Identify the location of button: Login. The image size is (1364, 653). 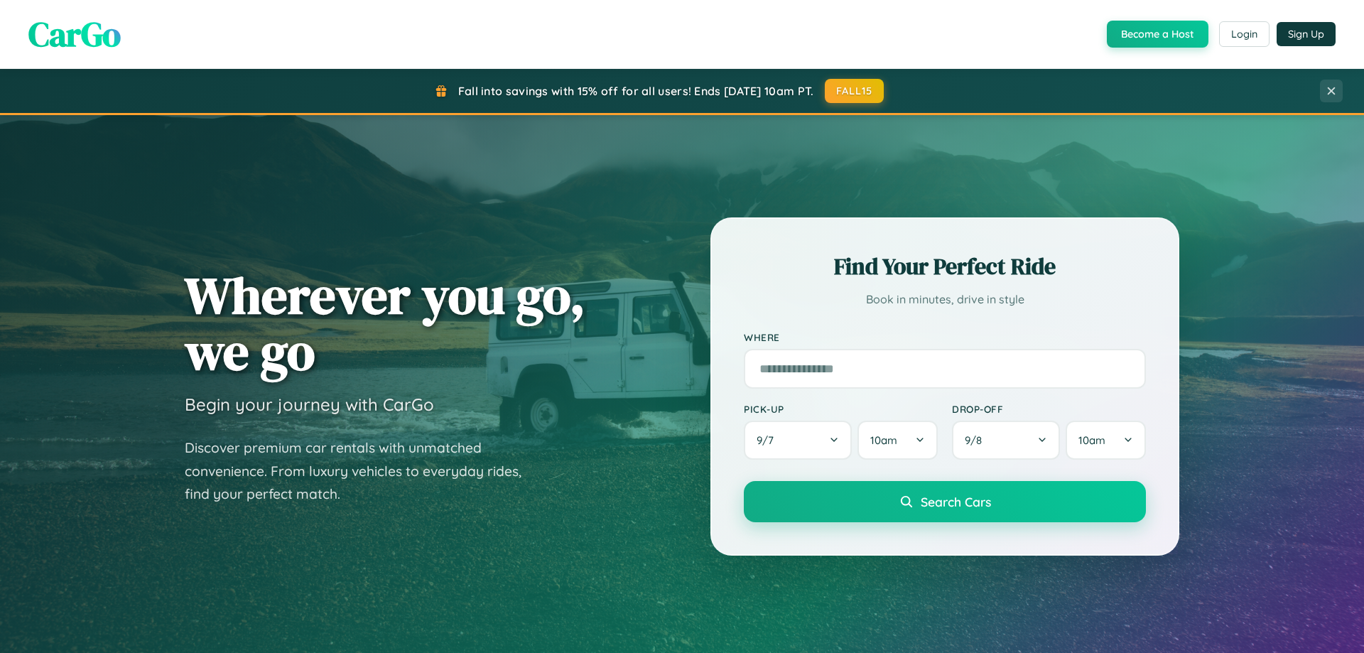
(1244, 34).